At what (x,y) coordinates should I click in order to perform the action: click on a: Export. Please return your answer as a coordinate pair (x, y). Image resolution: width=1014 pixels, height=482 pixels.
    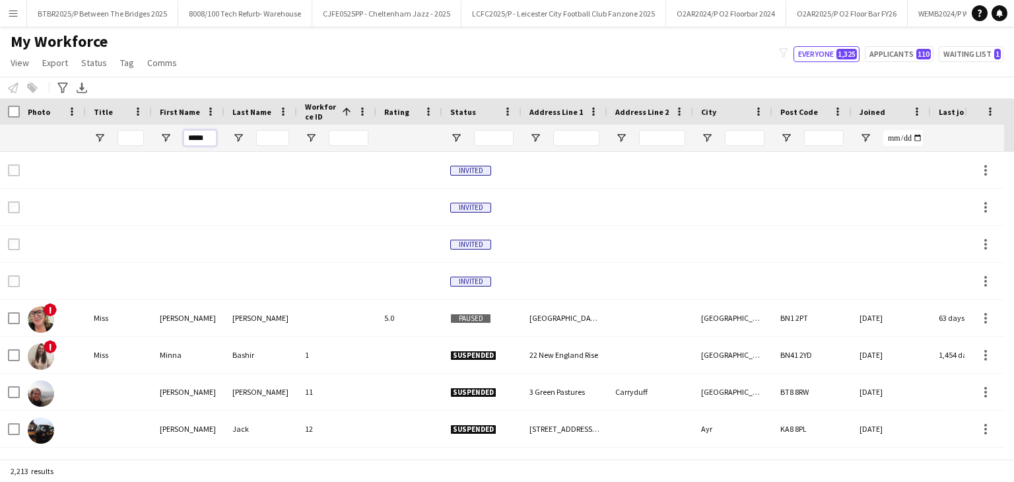
    Looking at the image, I should click on (55, 63).